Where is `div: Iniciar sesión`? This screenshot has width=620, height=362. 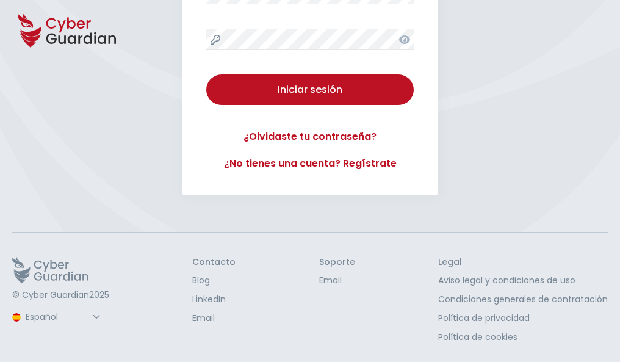
div: Iniciar sesión is located at coordinates (310, 90).